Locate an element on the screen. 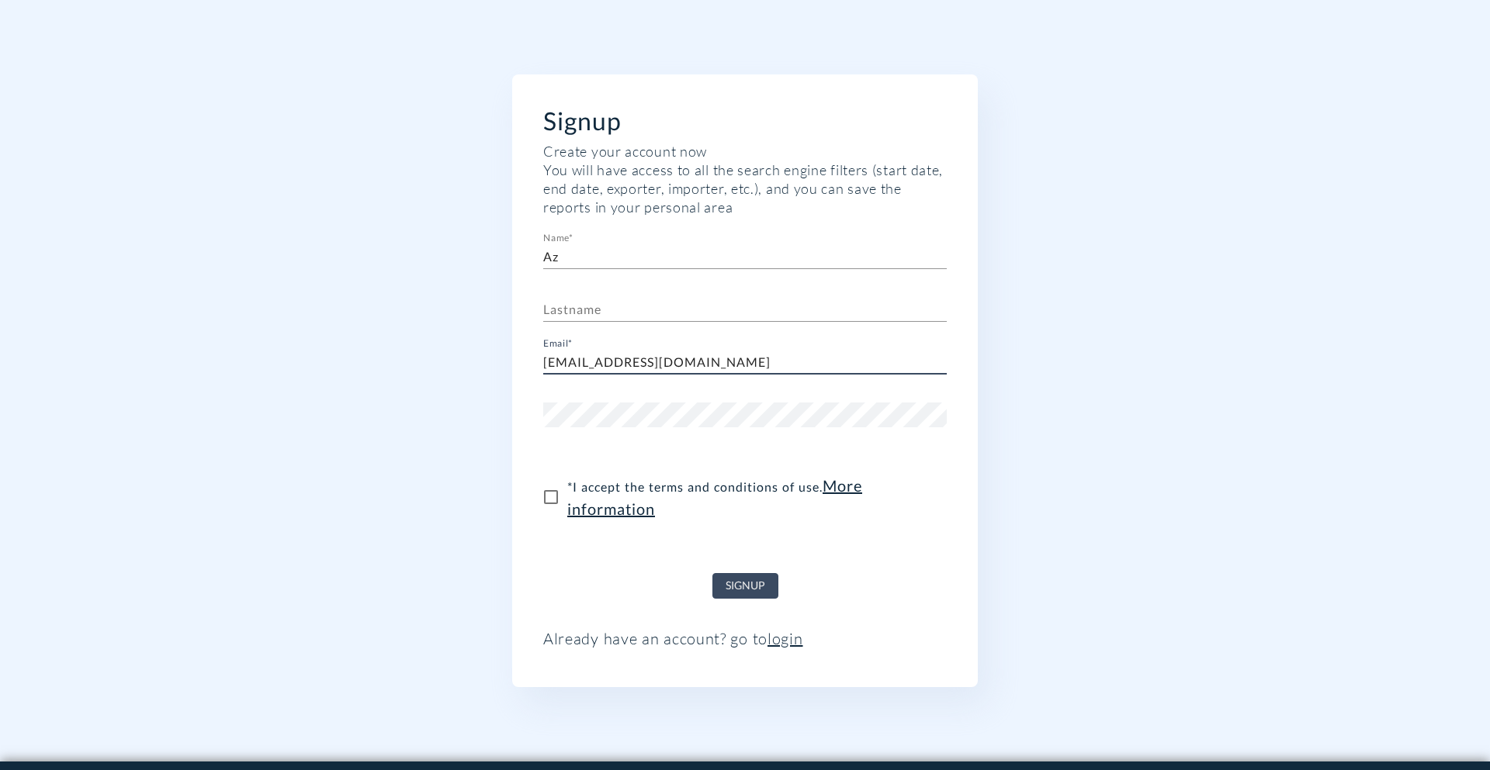 The width and height of the screenshot is (1490, 770). h2: Signup is located at coordinates (745, 120).